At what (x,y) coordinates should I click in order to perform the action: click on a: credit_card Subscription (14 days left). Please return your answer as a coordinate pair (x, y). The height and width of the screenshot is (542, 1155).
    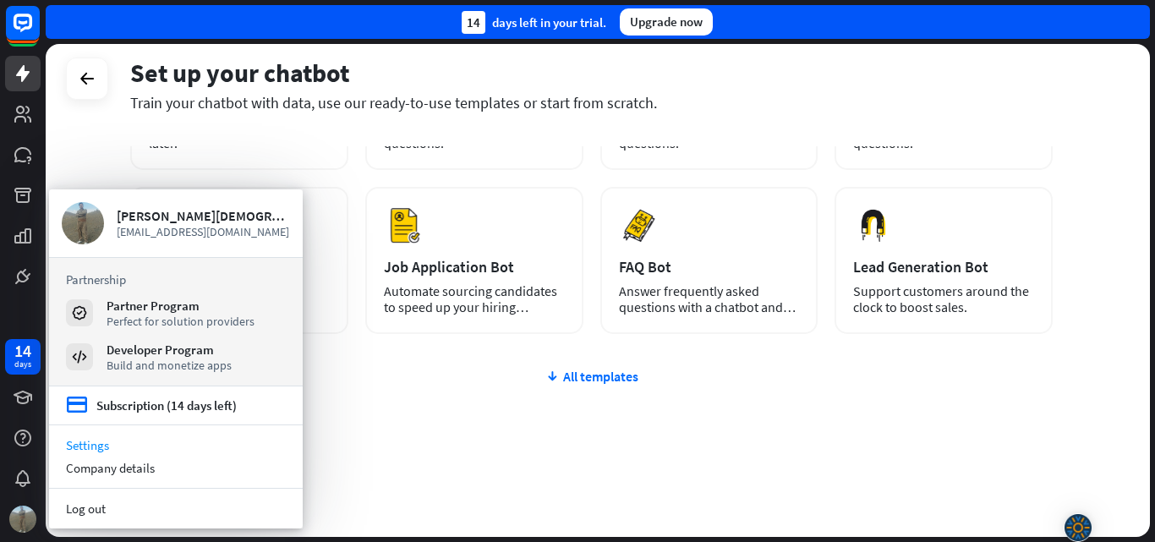
    Looking at the image, I should click on (151, 405).